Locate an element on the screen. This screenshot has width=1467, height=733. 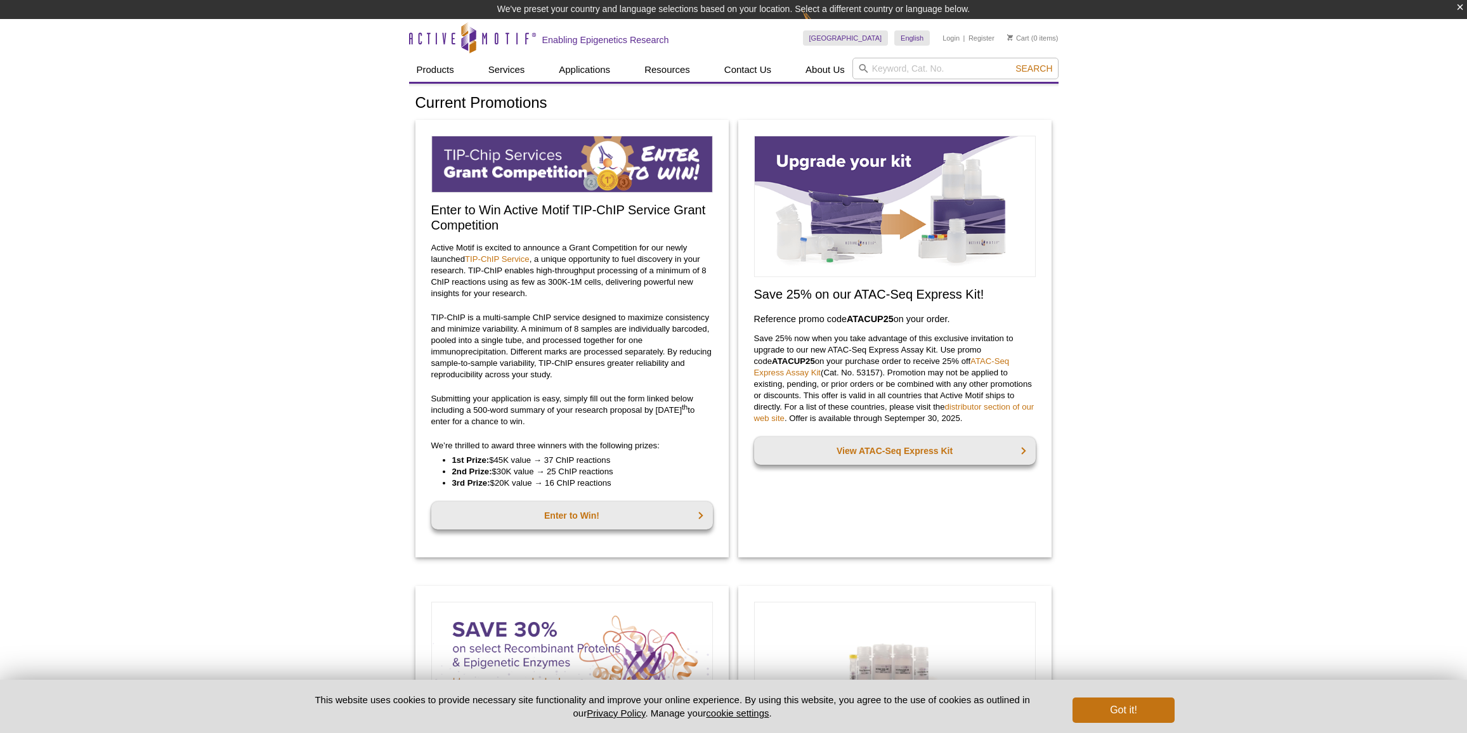
a: Services is located at coordinates (507, 70).